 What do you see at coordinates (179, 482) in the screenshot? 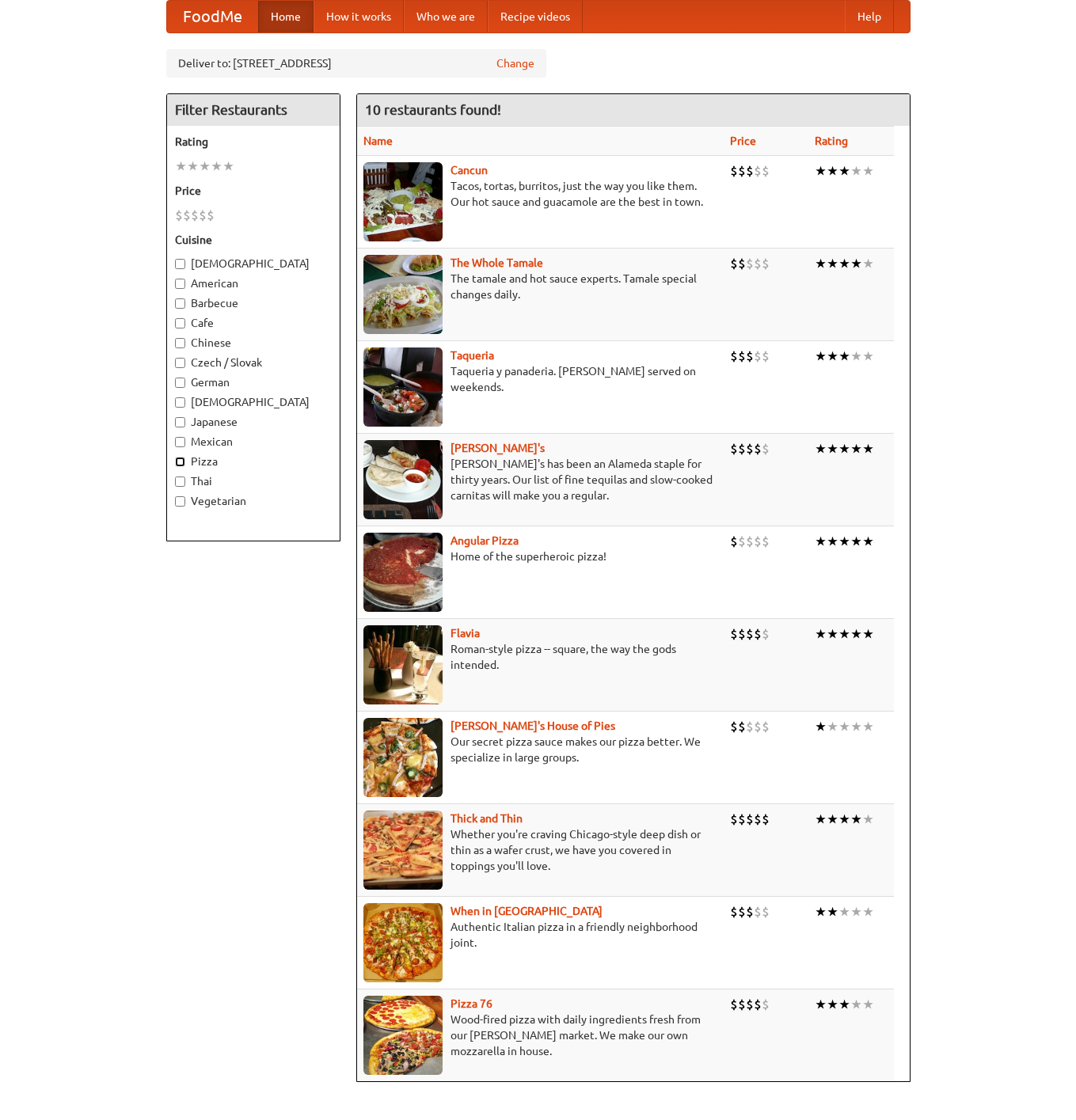
I see `input: Thai` at bounding box center [179, 482].